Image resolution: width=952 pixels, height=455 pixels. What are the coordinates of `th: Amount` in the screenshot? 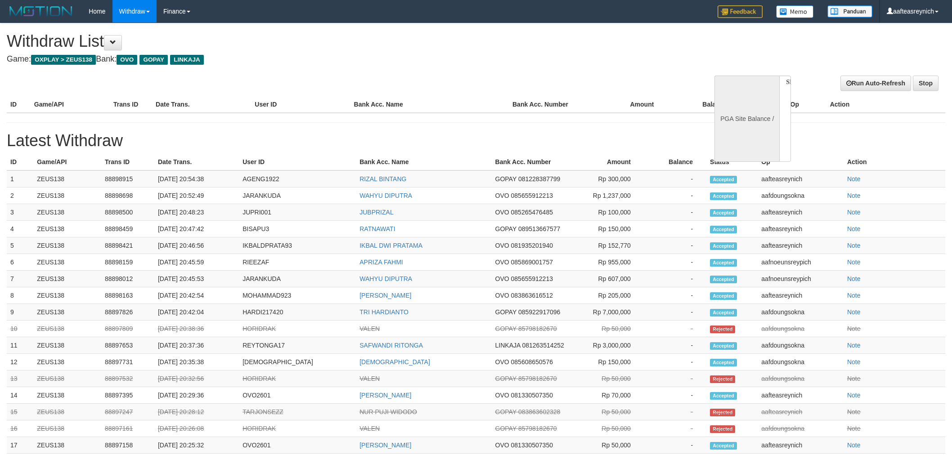 It's located at (607, 162).